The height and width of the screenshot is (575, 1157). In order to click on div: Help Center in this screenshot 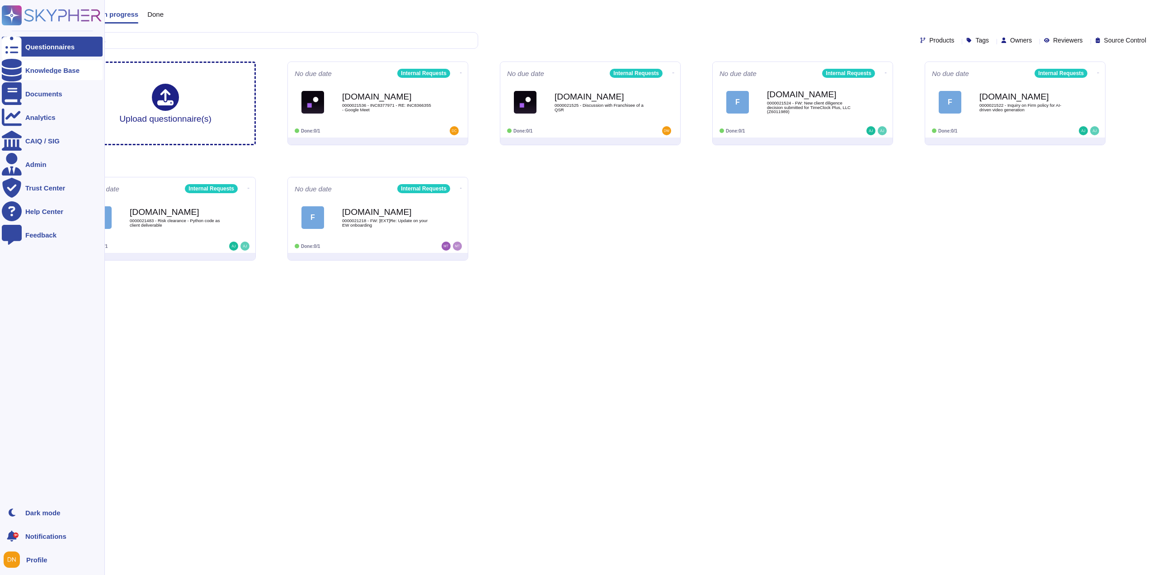, I will do `click(44, 211)`.